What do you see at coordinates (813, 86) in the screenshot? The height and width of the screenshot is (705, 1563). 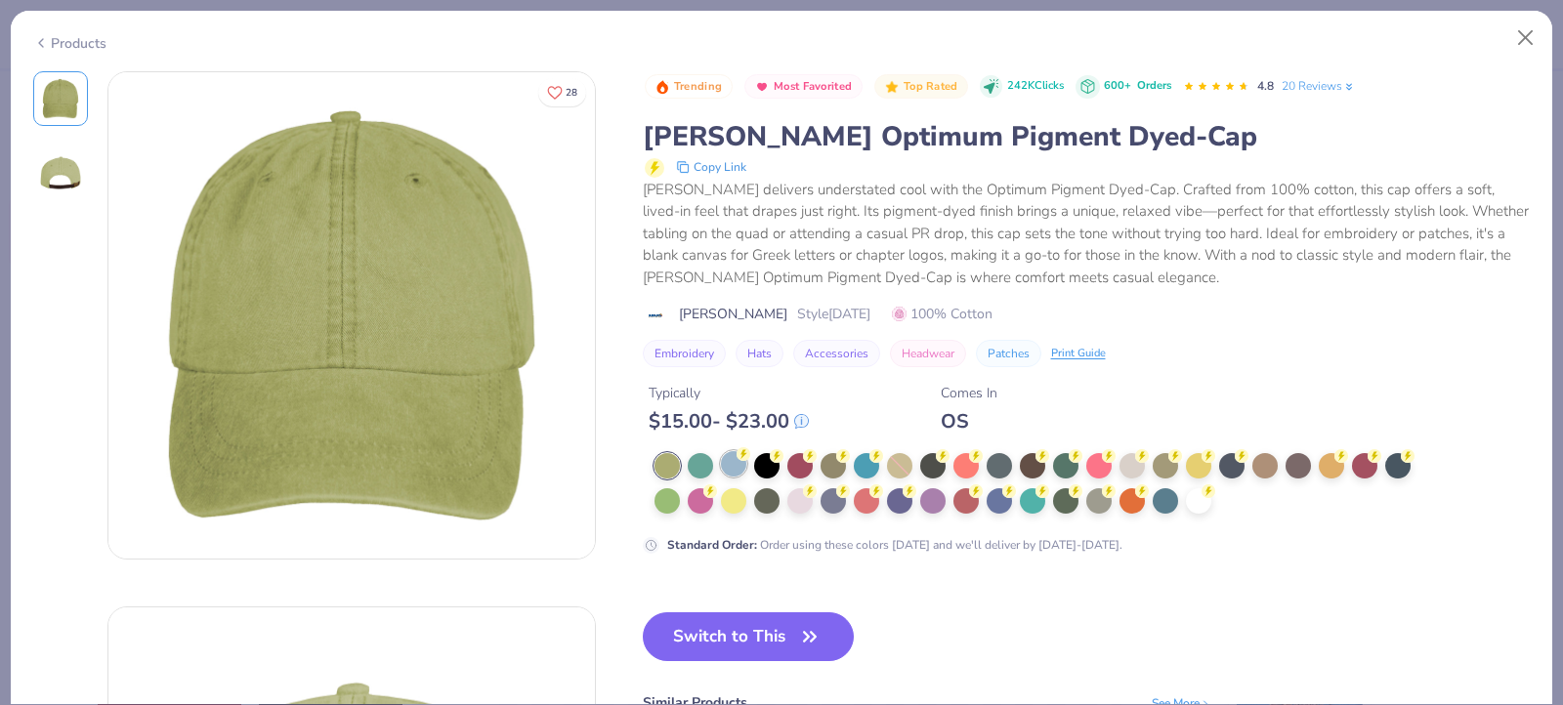 I see `span: Most Favorited` at bounding box center [813, 86].